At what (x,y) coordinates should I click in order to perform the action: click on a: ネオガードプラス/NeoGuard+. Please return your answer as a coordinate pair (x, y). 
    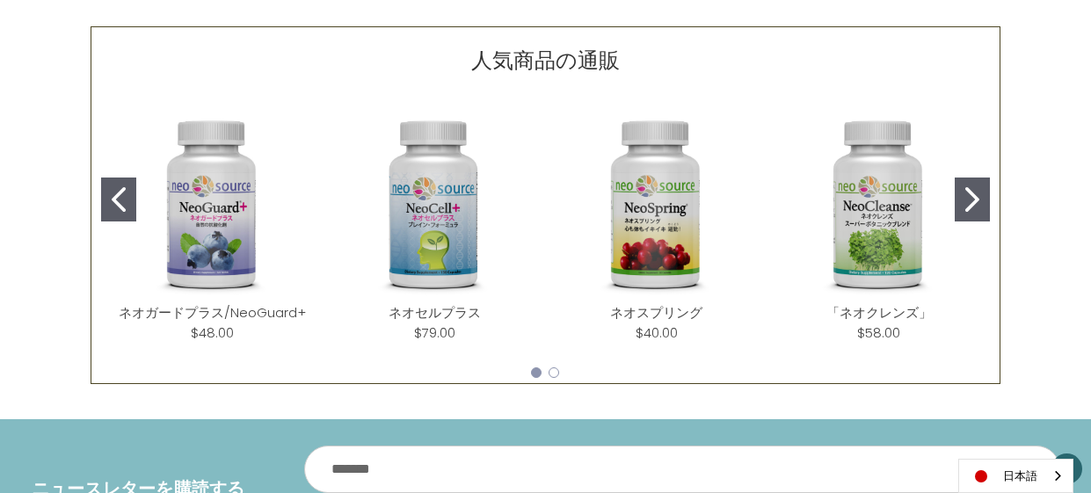
    Looking at the image, I should click on (212, 312).